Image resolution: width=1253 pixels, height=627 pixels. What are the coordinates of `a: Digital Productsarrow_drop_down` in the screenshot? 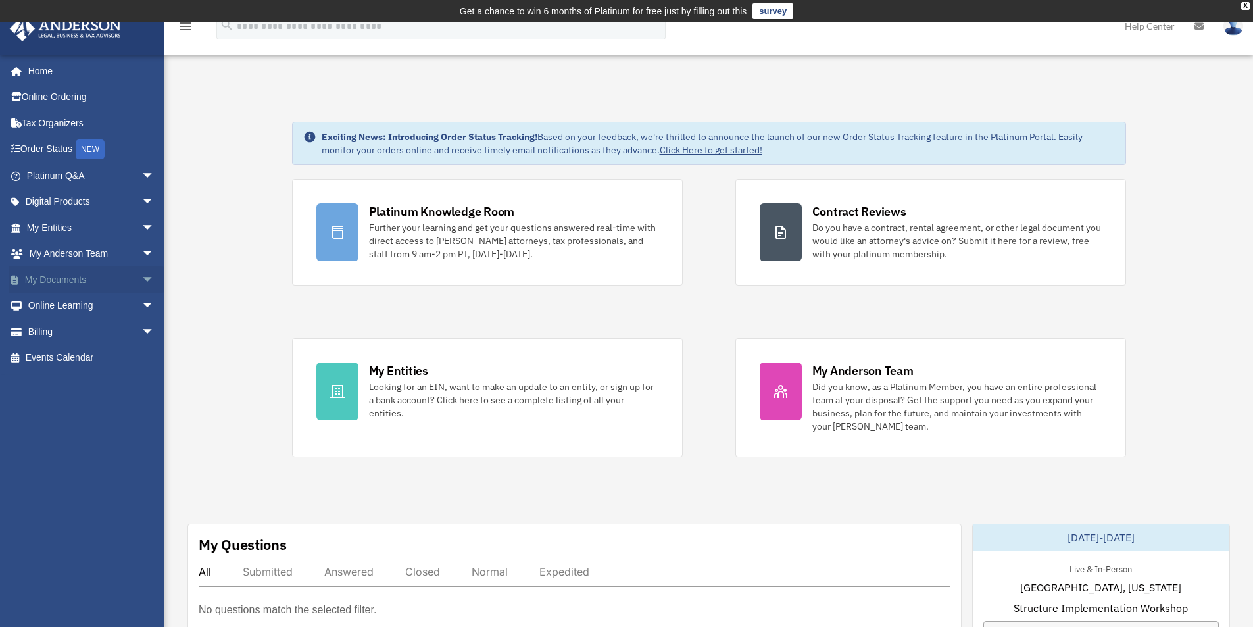 It's located at (91, 202).